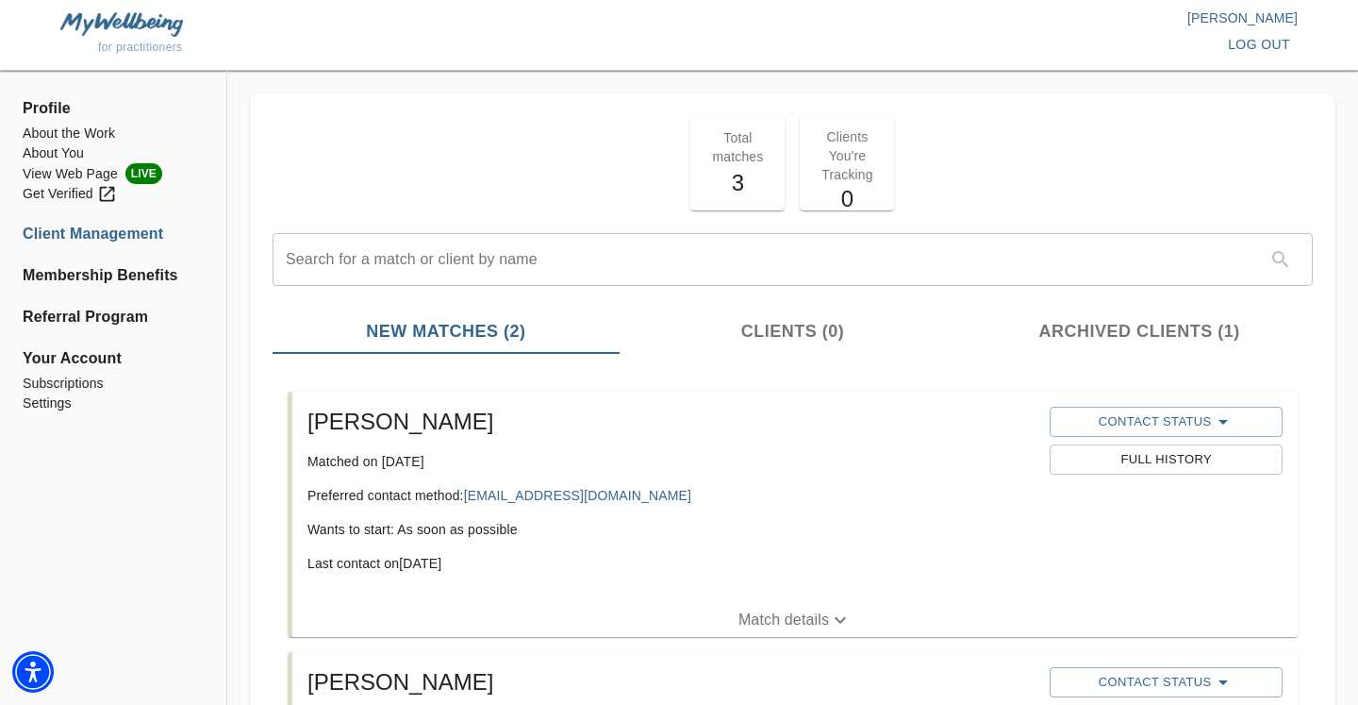 This screenshot has width=1358, height=705. What do you see at coordinates (113, 275) in the screenshot?
I see `a: Membership Benefits` at bounding box center [113, 275].